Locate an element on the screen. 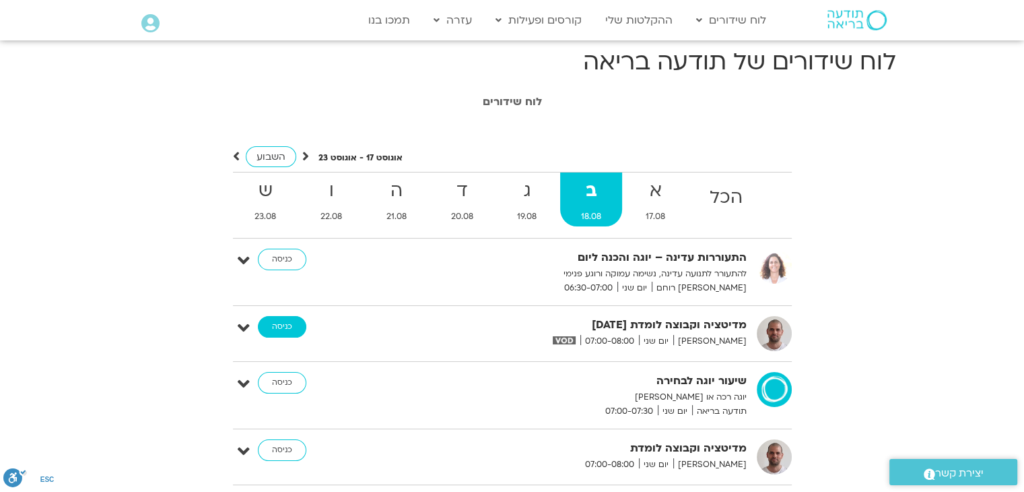 This screenshot has height=492, width=1024. a: ההקלטות שלי is located at coordinates (639, 20).